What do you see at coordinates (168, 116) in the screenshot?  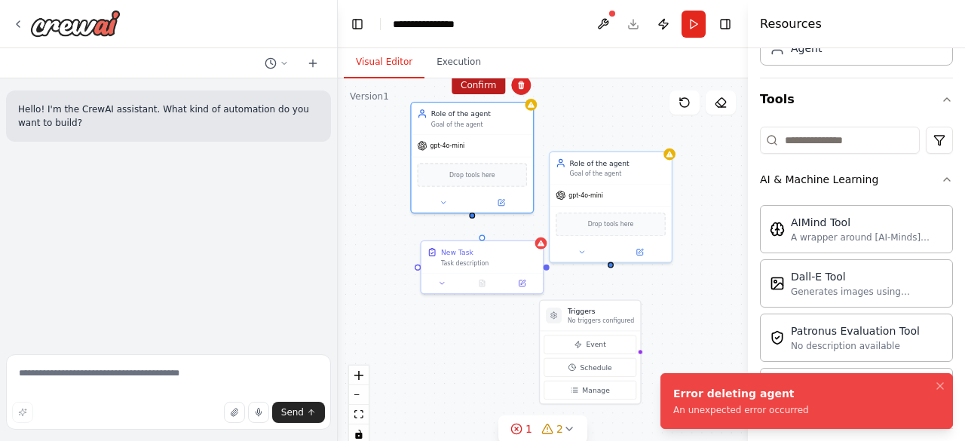 I see `p: Hello! I'm the CrewAI assistant. What kind of automation do you want to build?` at bounding box center [168, 116].